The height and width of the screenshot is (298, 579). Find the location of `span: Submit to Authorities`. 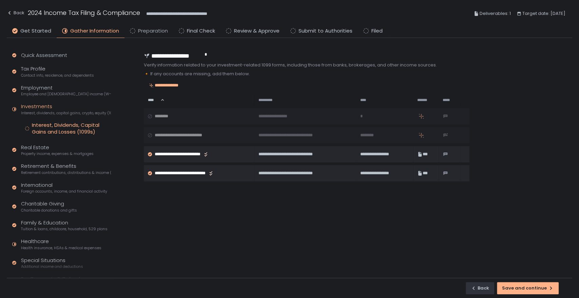

span: Submit to Authorities is located at coordinates (325, 31).